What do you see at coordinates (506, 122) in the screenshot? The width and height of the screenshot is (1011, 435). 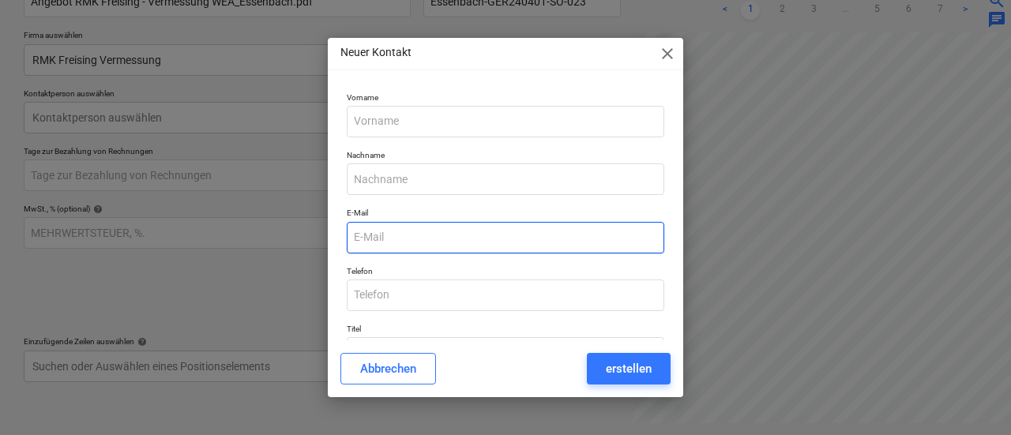 I see `input: Vorname` at bounding box center [506, 122].